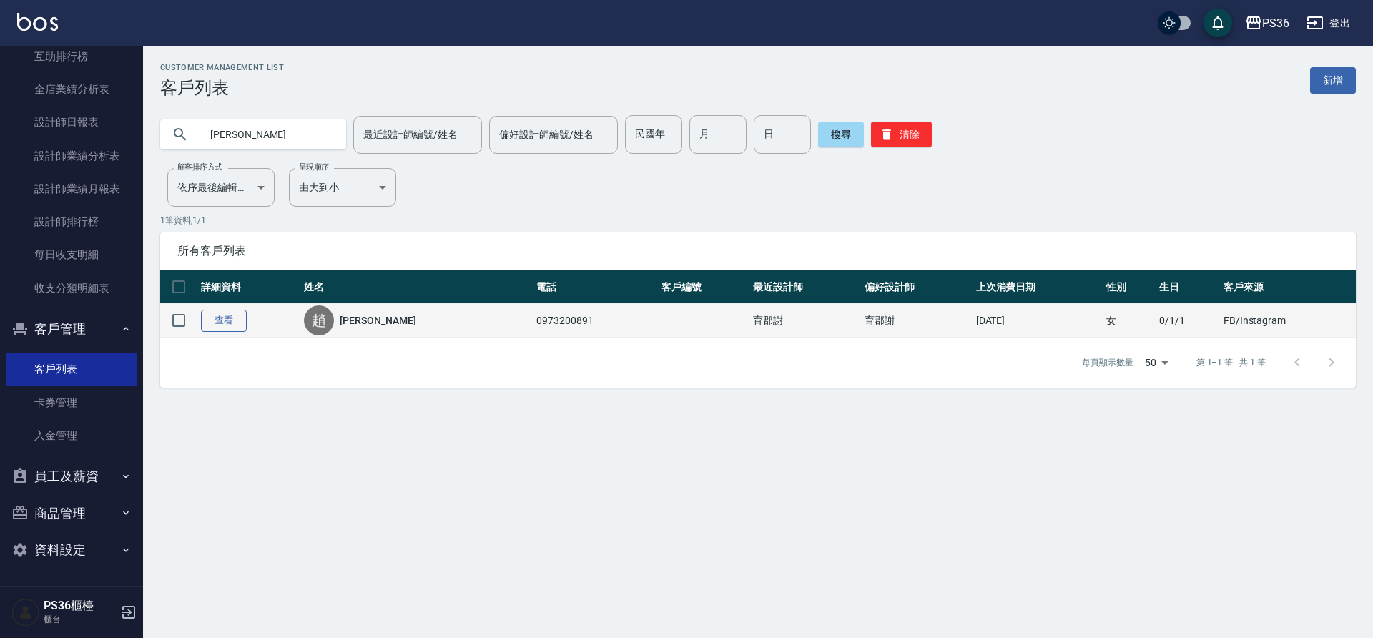  What do you see at coordinates (199, 167) in the screenshot?
I see `label: 顧客排序方式` at bounding box center [199, 167].